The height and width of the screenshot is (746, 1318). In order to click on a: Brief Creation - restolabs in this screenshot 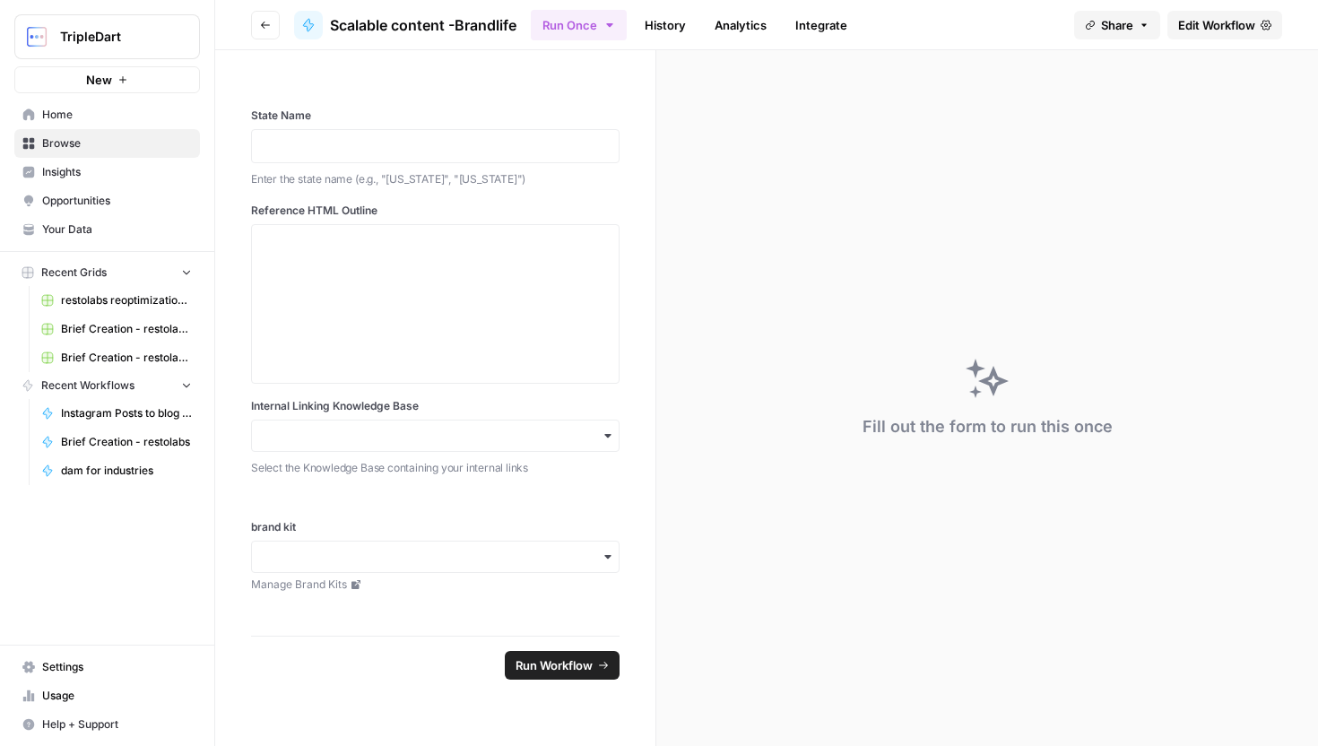, I will do `click(117, 442)`.